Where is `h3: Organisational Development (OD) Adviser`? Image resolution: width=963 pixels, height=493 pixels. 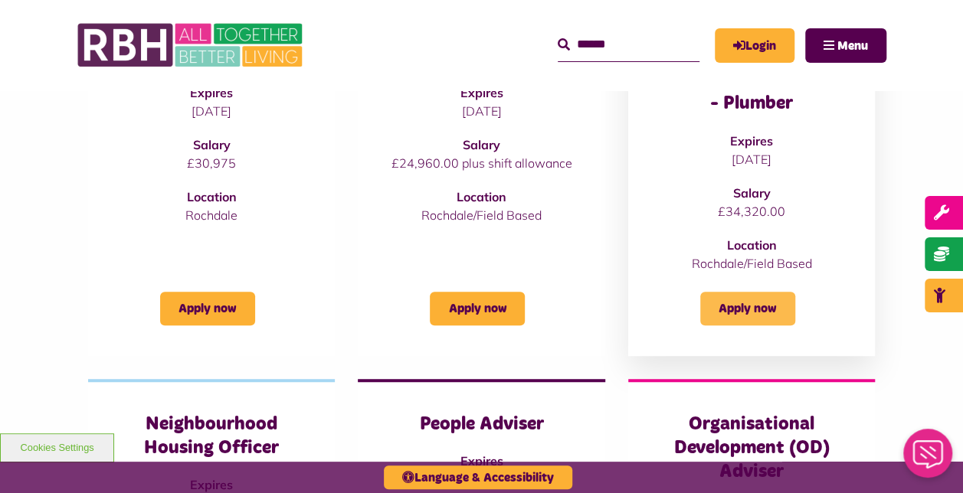 h3: Organisational Development (OD) Adviser is located at coordinates (751, 449).